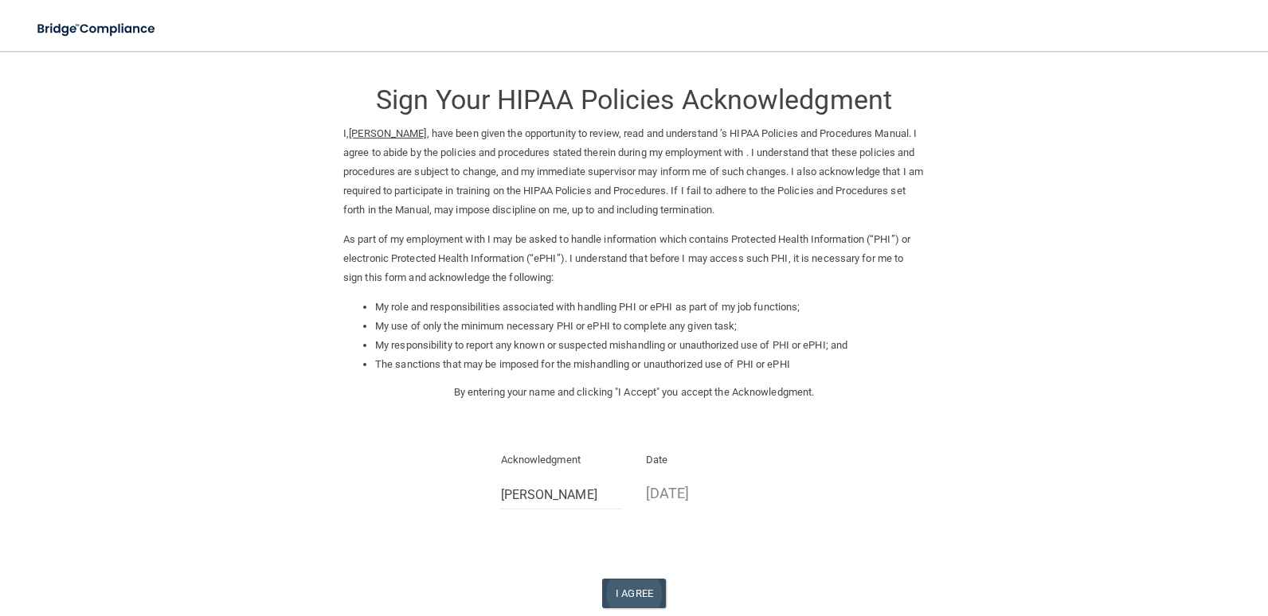  What do you see at coordinates (634, 100) in the screenshot?
I see `h3: Sign Your HIPAA Policies Acknowledgment` at bounding box center [634, 100].